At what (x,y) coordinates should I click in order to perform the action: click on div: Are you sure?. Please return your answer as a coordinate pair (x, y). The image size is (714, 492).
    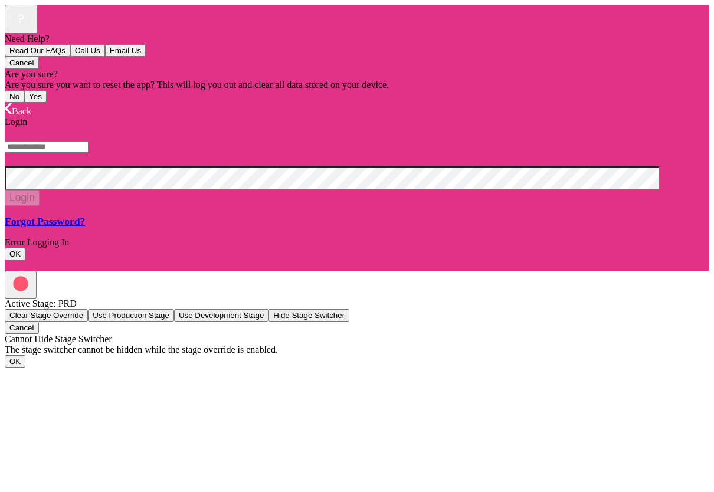
    Looking at the image, I should click on (357, 74).